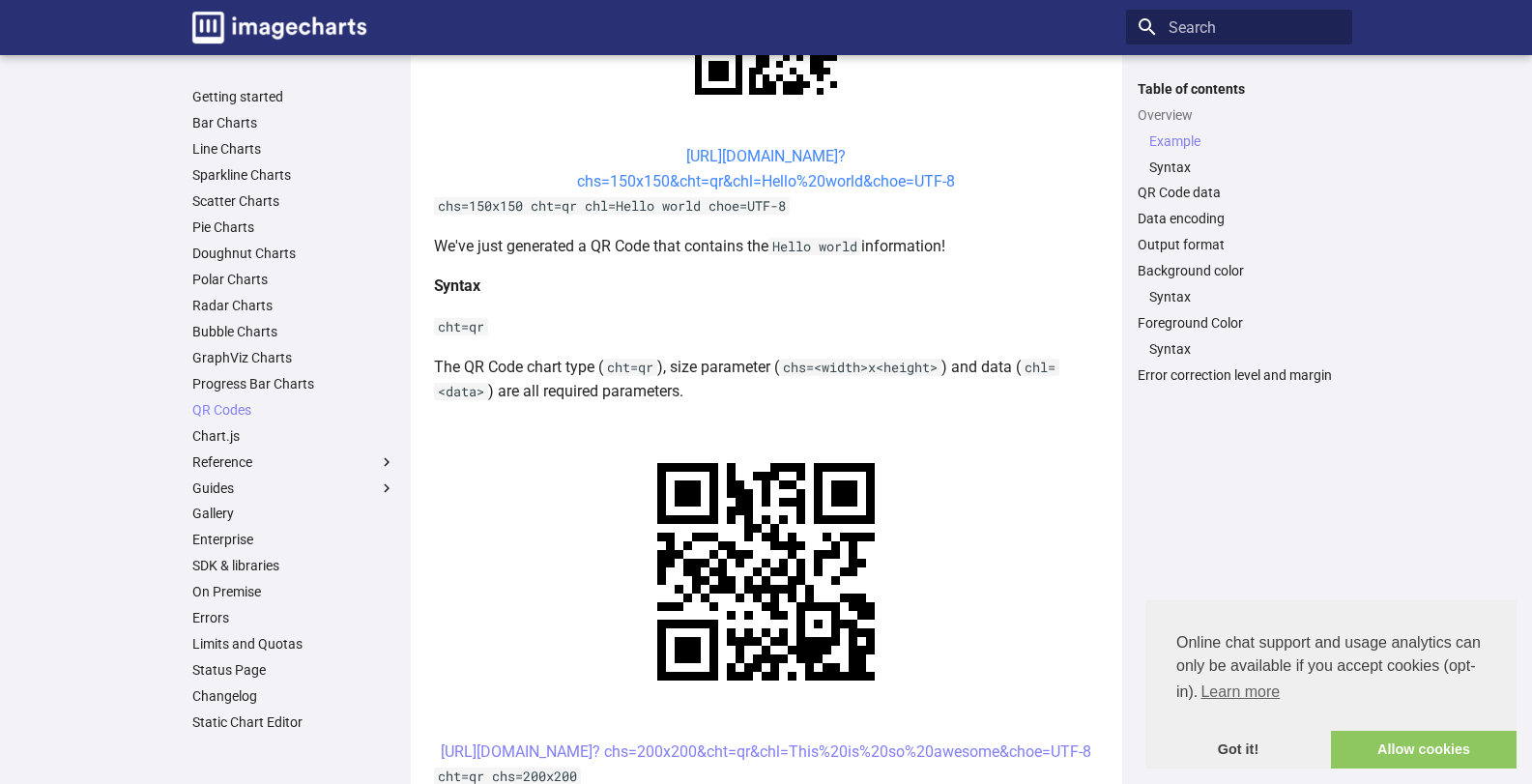 The height and width of the screenshot is (784, 1532). I want to click on a: QR Codes, so click(294, 410).